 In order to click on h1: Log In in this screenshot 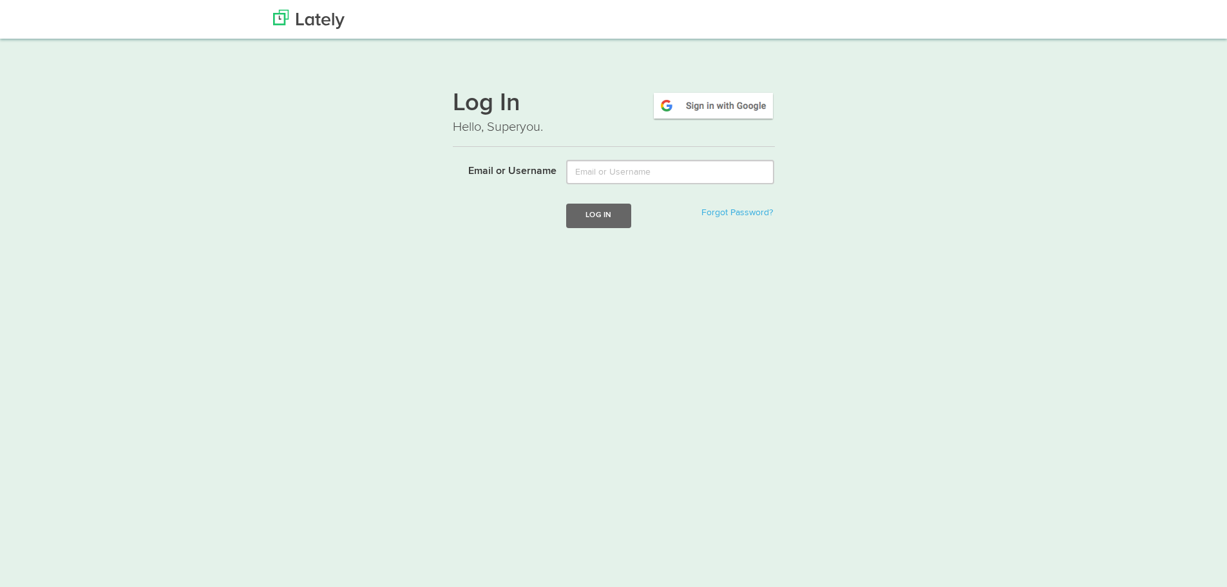, I will do `click(614, 104)`.